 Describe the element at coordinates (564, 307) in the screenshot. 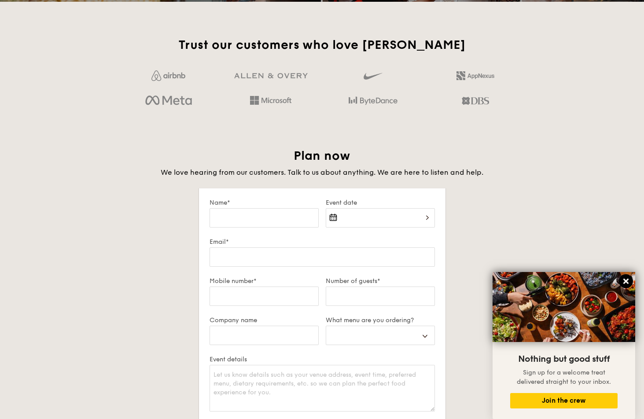

I see `img: DSC07876-Edit02-Large.jpeg` at that location.